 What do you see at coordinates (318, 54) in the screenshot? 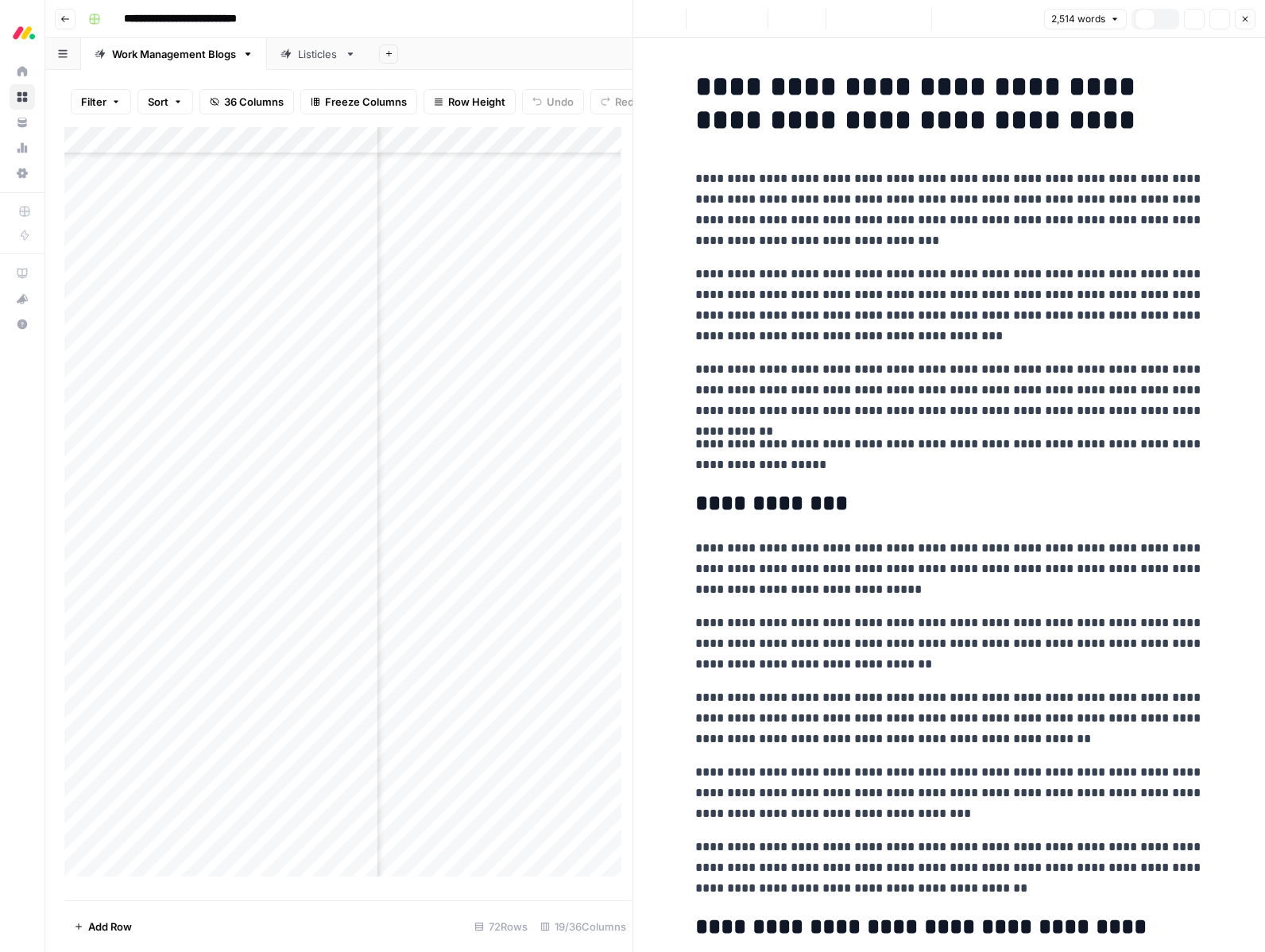
I see `div: Listicles` at bounding box center [318, 54].